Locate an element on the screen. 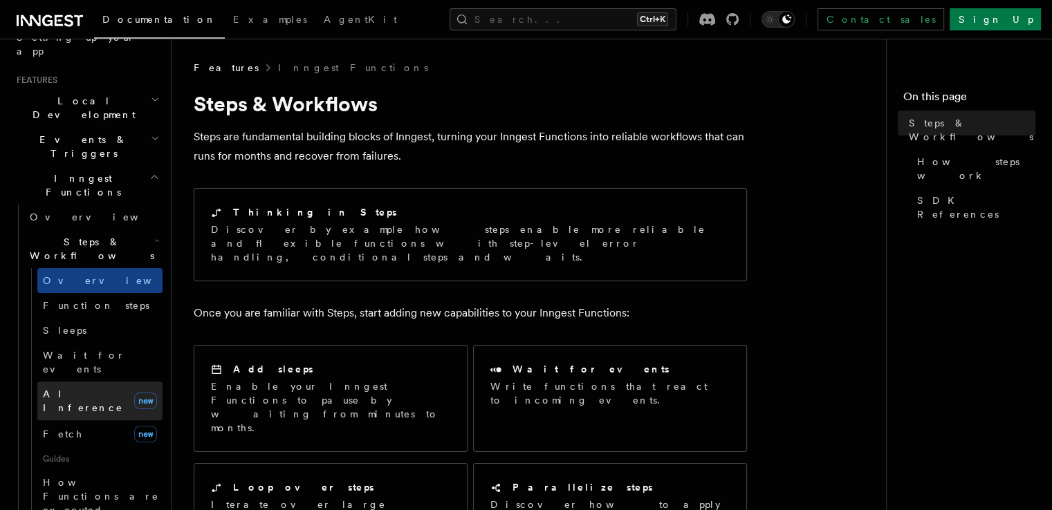 The width and height of the screenshot is (1052, 510). a: AgentKit is located at coordinates (360, 21).